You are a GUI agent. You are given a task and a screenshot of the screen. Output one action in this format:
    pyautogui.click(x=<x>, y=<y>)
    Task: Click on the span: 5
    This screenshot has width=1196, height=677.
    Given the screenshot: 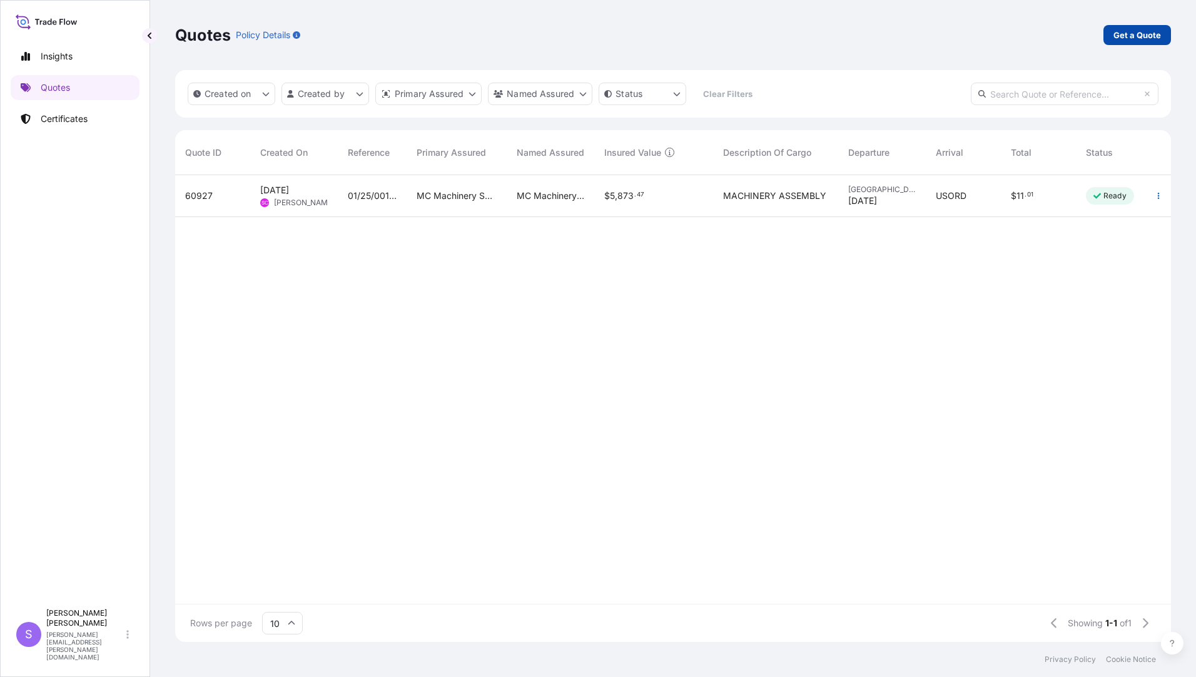 What is the action you would take?
    pyautogui.click(x=612, y=196)
    